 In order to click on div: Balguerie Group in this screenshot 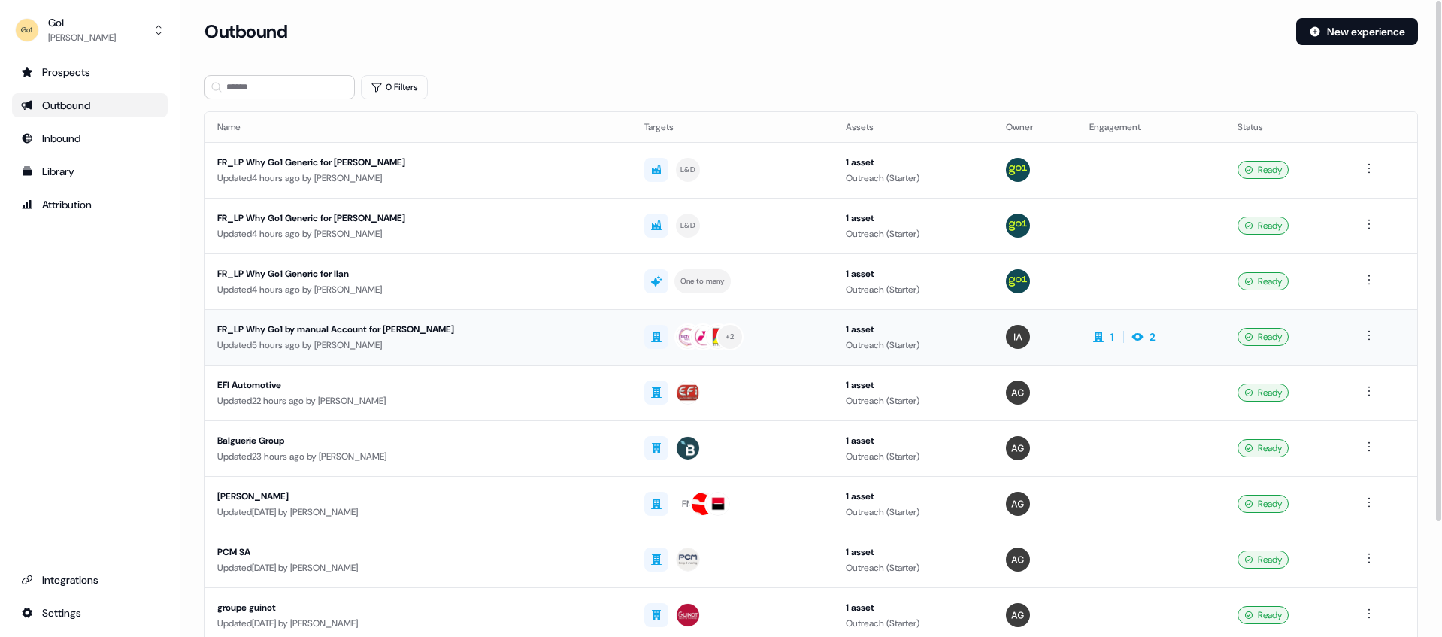, I will do `click(398, 441)`.